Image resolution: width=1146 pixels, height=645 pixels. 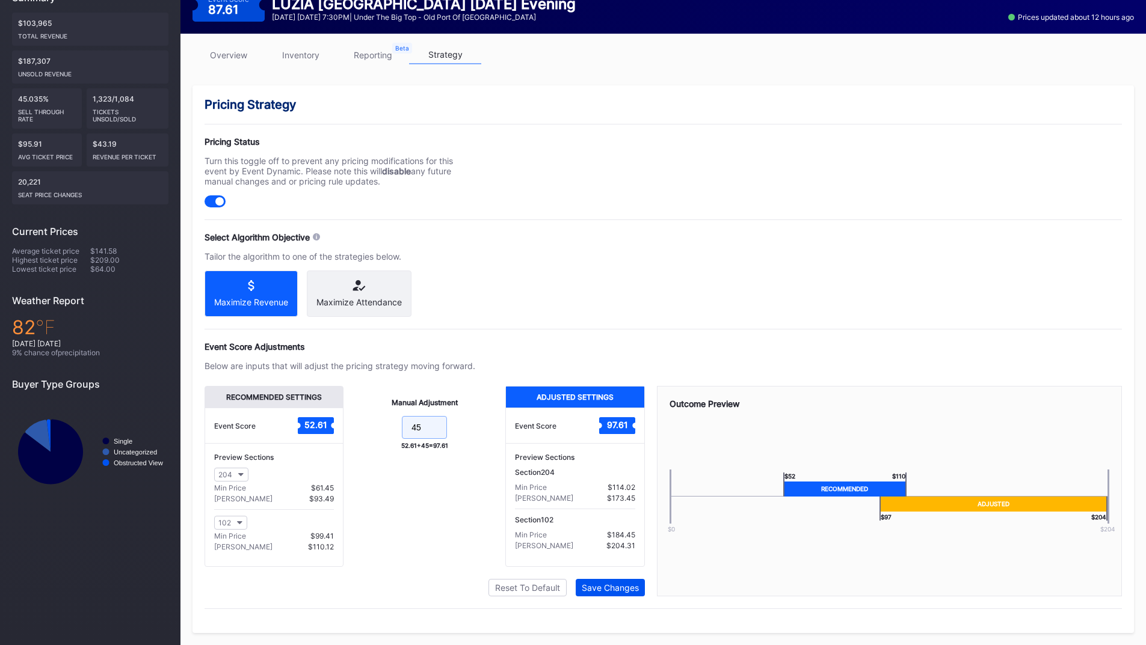 What do you see at coordinates (322, 536) in the screenshot?
I see `div: $99.41` at bounding box center [322, 536].